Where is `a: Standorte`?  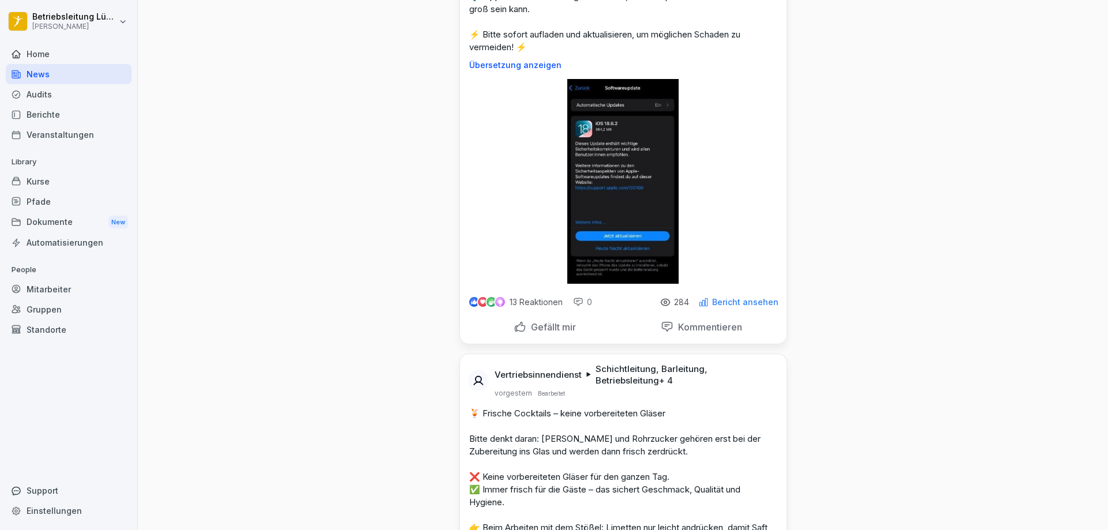
a: Standorte is located at coordinates (69, 329).